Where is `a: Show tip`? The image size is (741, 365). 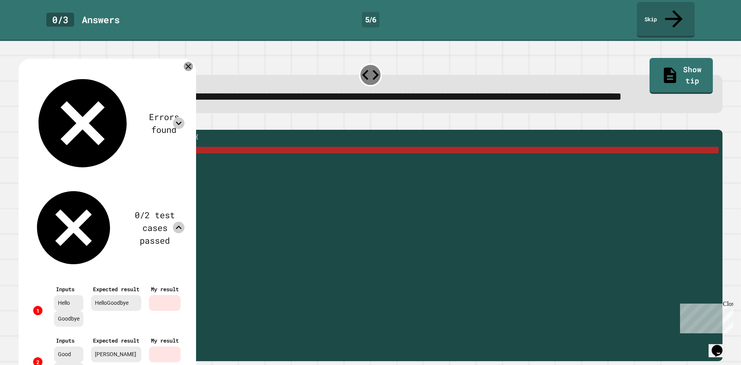
a: Show tip is located at coordinates (681, 76).